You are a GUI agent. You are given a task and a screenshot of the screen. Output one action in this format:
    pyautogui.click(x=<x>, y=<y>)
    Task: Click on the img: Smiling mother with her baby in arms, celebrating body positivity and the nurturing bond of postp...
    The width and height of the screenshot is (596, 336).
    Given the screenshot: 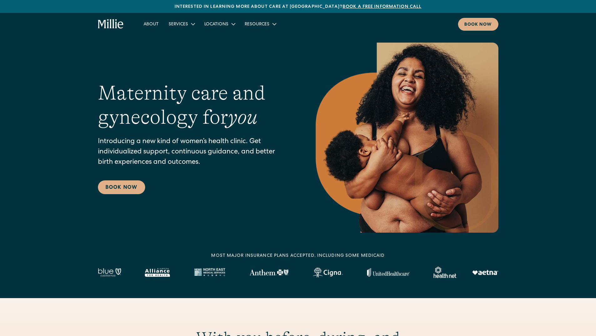 What is the action you would take?
    pyautogui.click(x=407, y=137)
    